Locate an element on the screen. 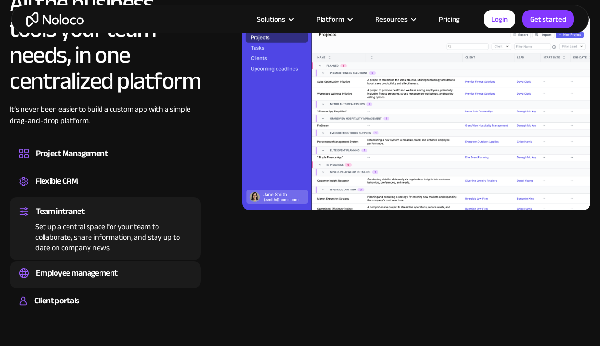 The width and height of the screenshot is (600, 346). div: Set up a central space for your team to collaborate, share information, and stay up to date on co... is located at coordinates (105, 236).